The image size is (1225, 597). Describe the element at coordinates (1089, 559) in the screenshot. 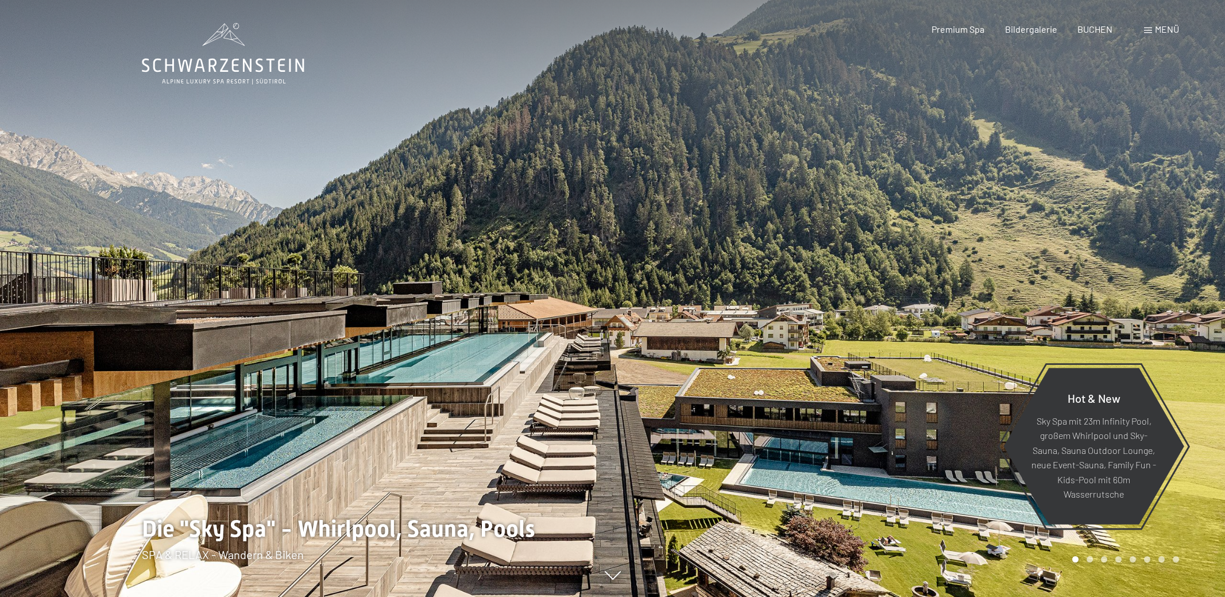

I see `div: Carousel Page 2` at that location.